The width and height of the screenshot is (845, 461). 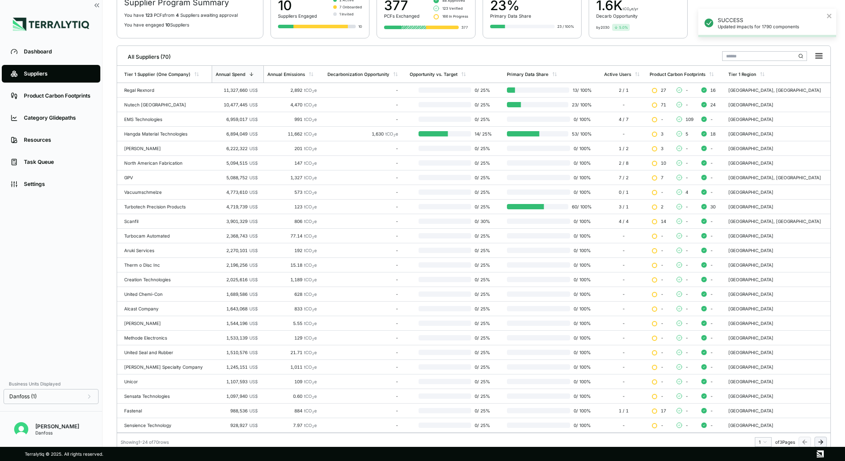 What do you see at coordinates (565, 27) in the screenshot?
I see `div: 23 / 100%` at bounding box center [565, 27].